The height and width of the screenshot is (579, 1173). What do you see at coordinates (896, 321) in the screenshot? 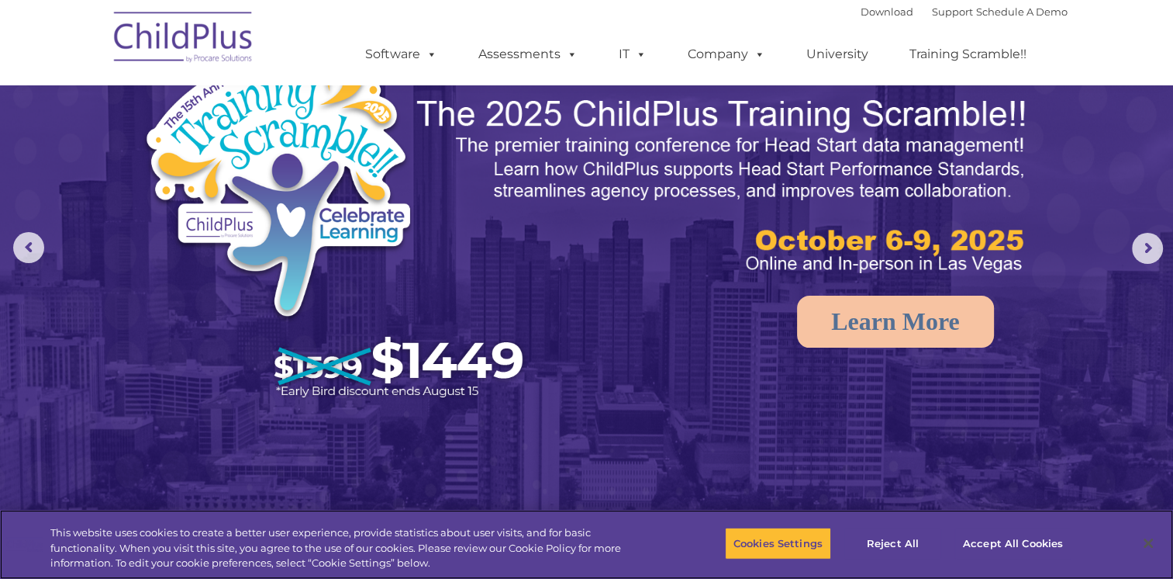
I see `a: Learn More` at bounding box center [896, 321].